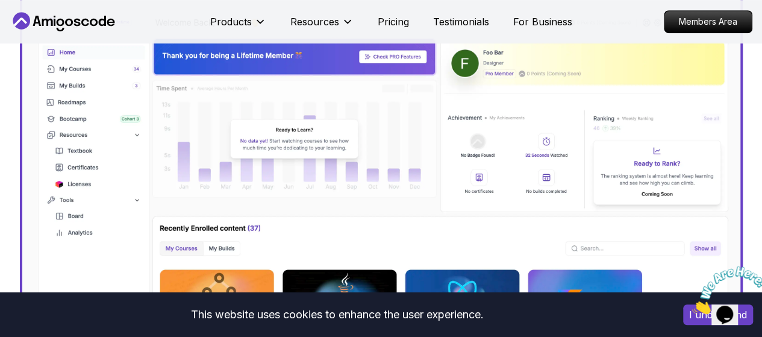  Describe the element at coordinates (337, 314) in the screenshot. I see `div: This website uses cookies to enhance the user experience.` at that location.